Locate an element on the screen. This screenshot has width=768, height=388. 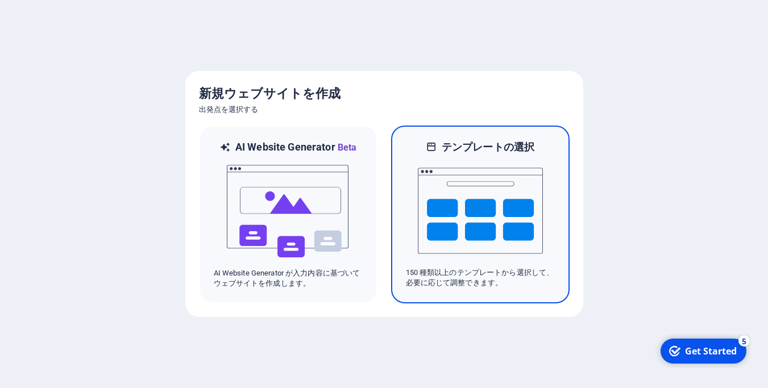
div: テンプレートの選択150 種類以上のテンプレートから選択して、必要に応じて調整できます。 is located at coordinates (480, 214).